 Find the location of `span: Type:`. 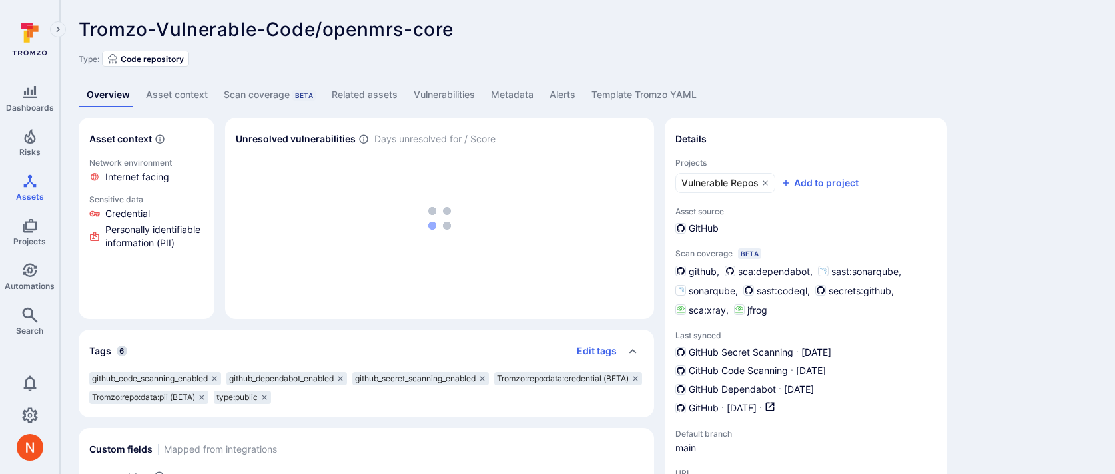

span: Type: is located at coordinates (89, 59).